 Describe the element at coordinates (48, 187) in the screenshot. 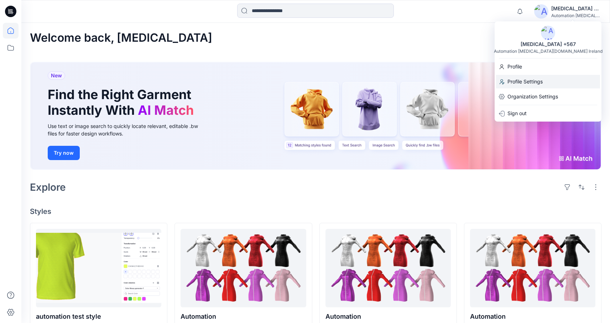

I see `h2: Explore` at that location.